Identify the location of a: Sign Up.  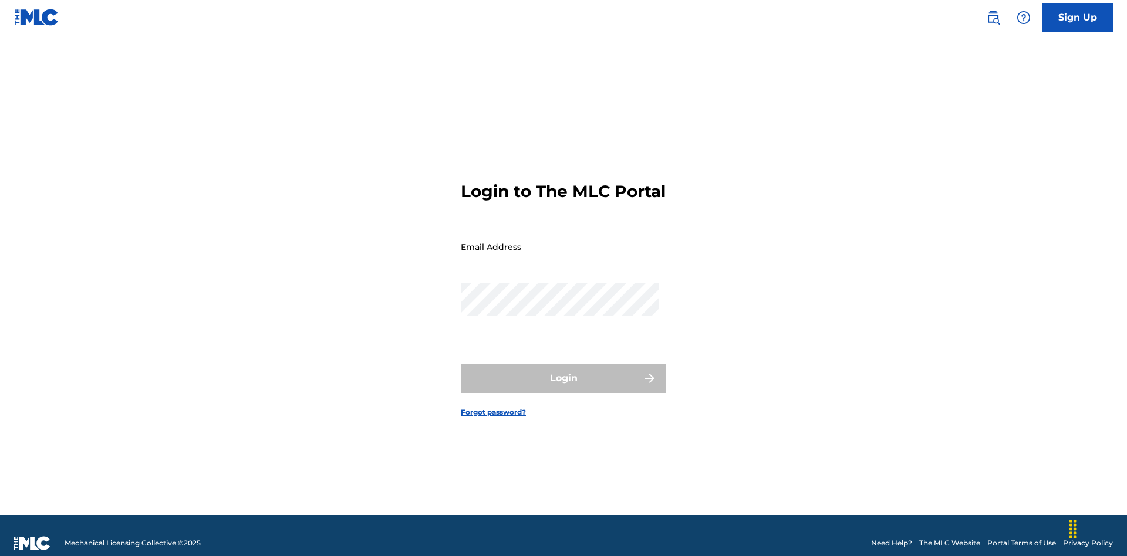
(1078, 18).